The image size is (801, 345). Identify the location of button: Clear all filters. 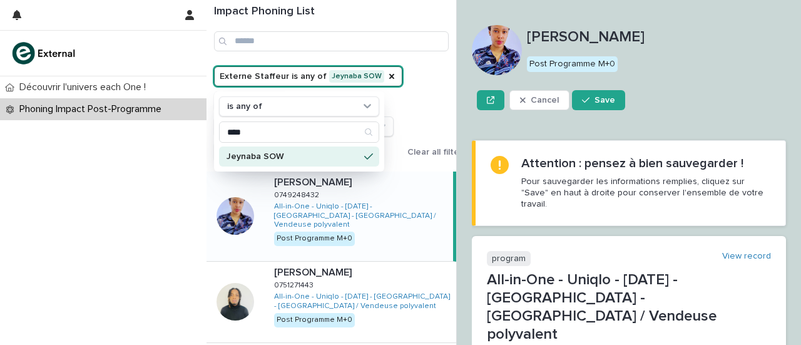
(434, 152).